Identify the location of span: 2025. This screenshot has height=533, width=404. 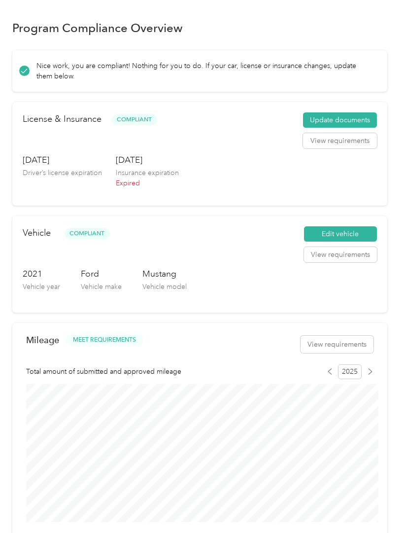
(350, 372).